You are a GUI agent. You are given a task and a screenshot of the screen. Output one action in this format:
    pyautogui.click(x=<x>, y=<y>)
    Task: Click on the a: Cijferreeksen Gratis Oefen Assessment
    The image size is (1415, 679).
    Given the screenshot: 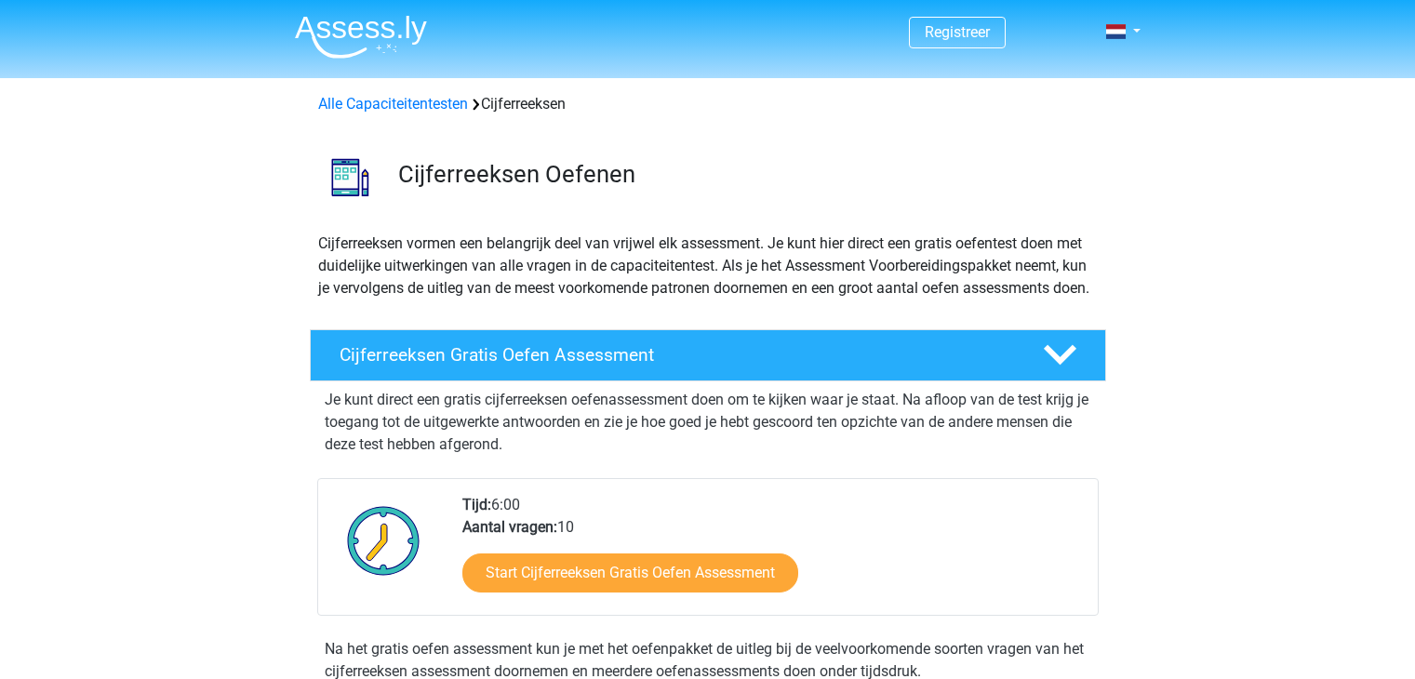 What is the action you would take?
    pyautogui.click(x=708, y=355)
    